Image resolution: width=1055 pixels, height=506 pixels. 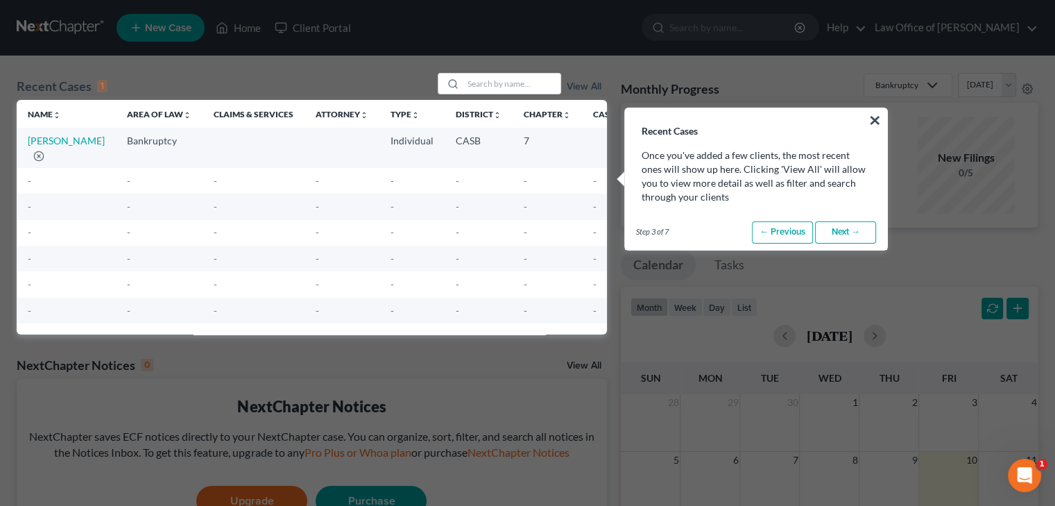 I want to click on a: Case Nounfold_more, so click(x=615, y=114).